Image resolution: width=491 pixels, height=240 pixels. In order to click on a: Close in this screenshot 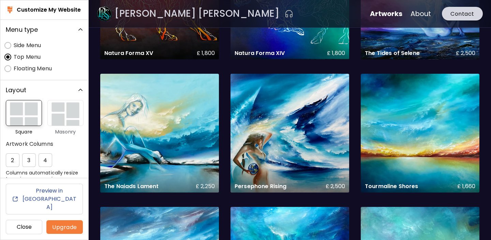, I will do `click(24, 227)`.